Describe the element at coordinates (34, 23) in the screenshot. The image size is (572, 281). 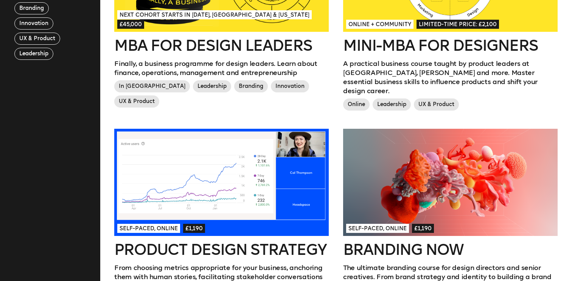
I see `button: Innovation` at that location.